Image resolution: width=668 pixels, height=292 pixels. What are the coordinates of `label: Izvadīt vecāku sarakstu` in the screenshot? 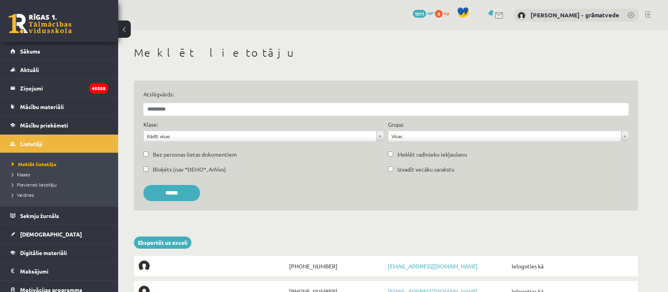 It's located at (426, 169).